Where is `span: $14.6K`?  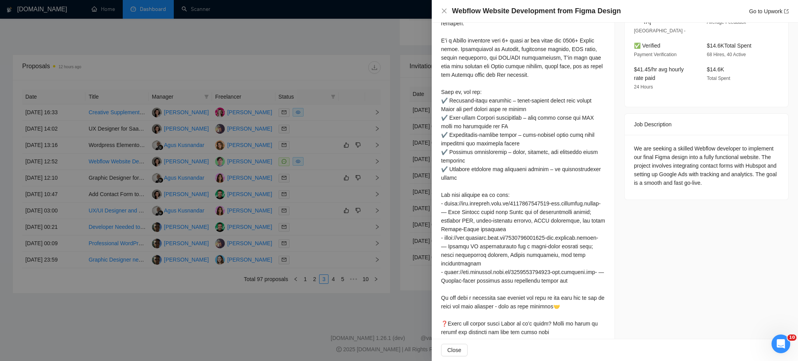
span: $14.6K is located at coordinates (715, 69).